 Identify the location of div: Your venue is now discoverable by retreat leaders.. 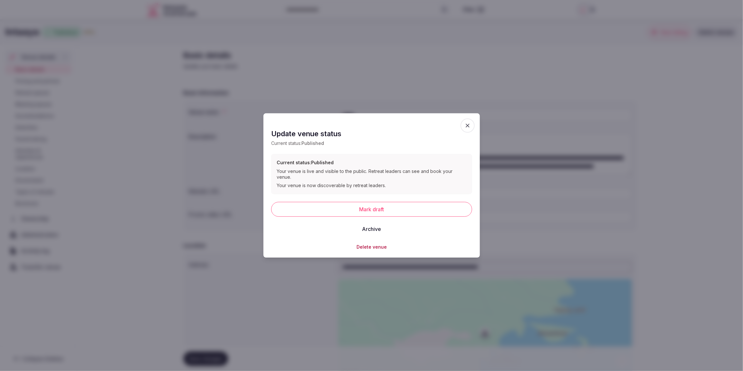
(371, 185).